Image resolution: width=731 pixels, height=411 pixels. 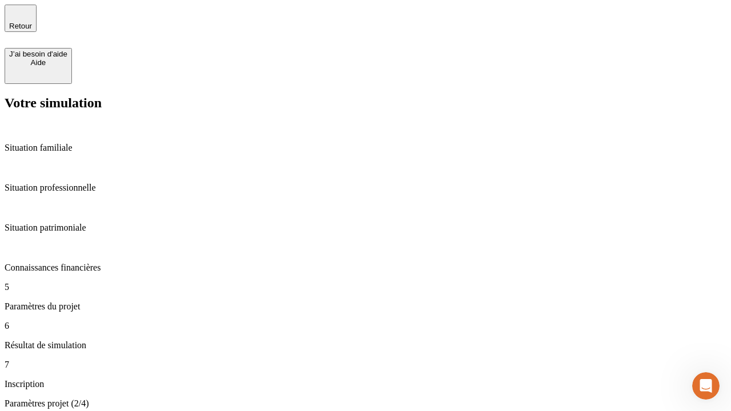 What do you see at coordinates (366, 365) in the screenshot?
I see `p: 7` at bounding box center [366, 365].